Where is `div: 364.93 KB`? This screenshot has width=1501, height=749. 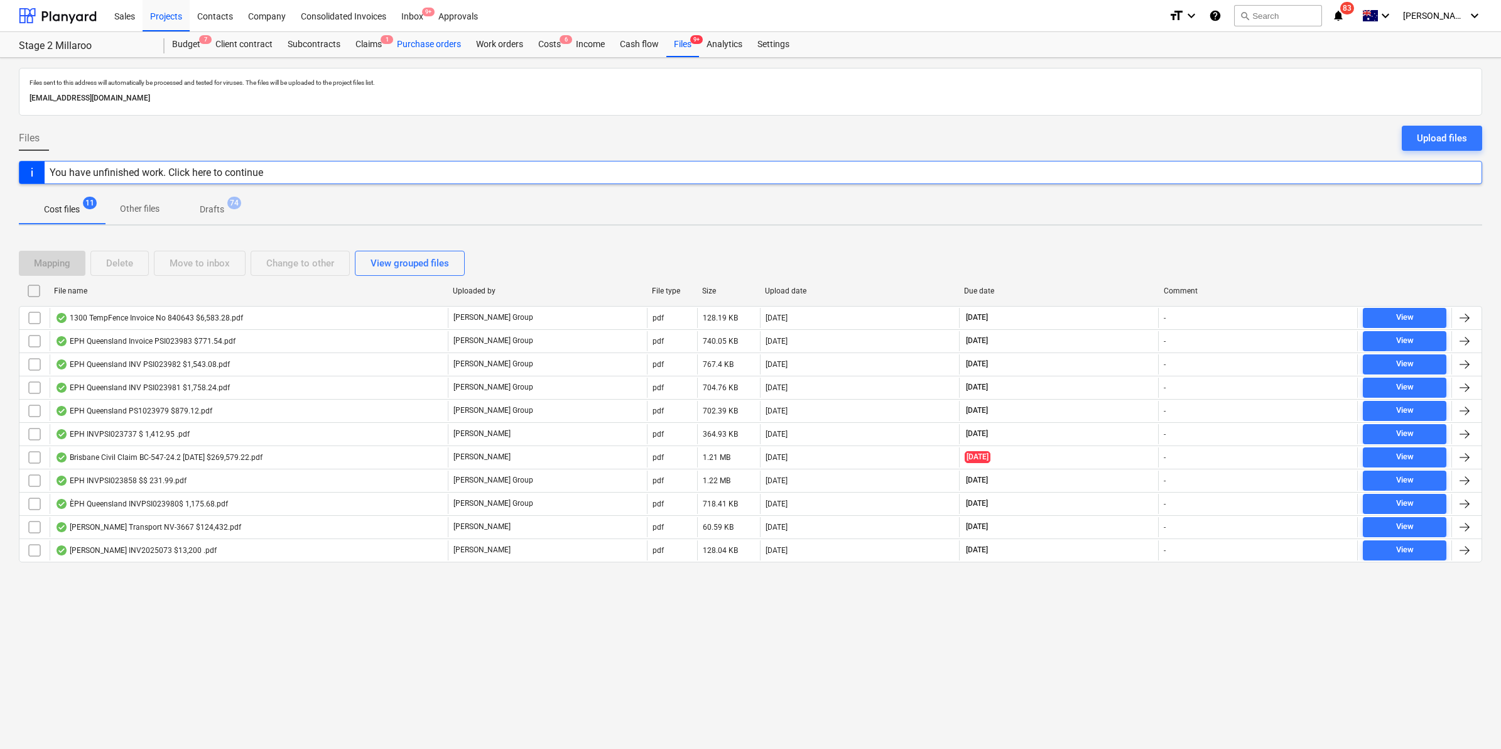 div: 364.93 KB is located at coordinates (720, 434).